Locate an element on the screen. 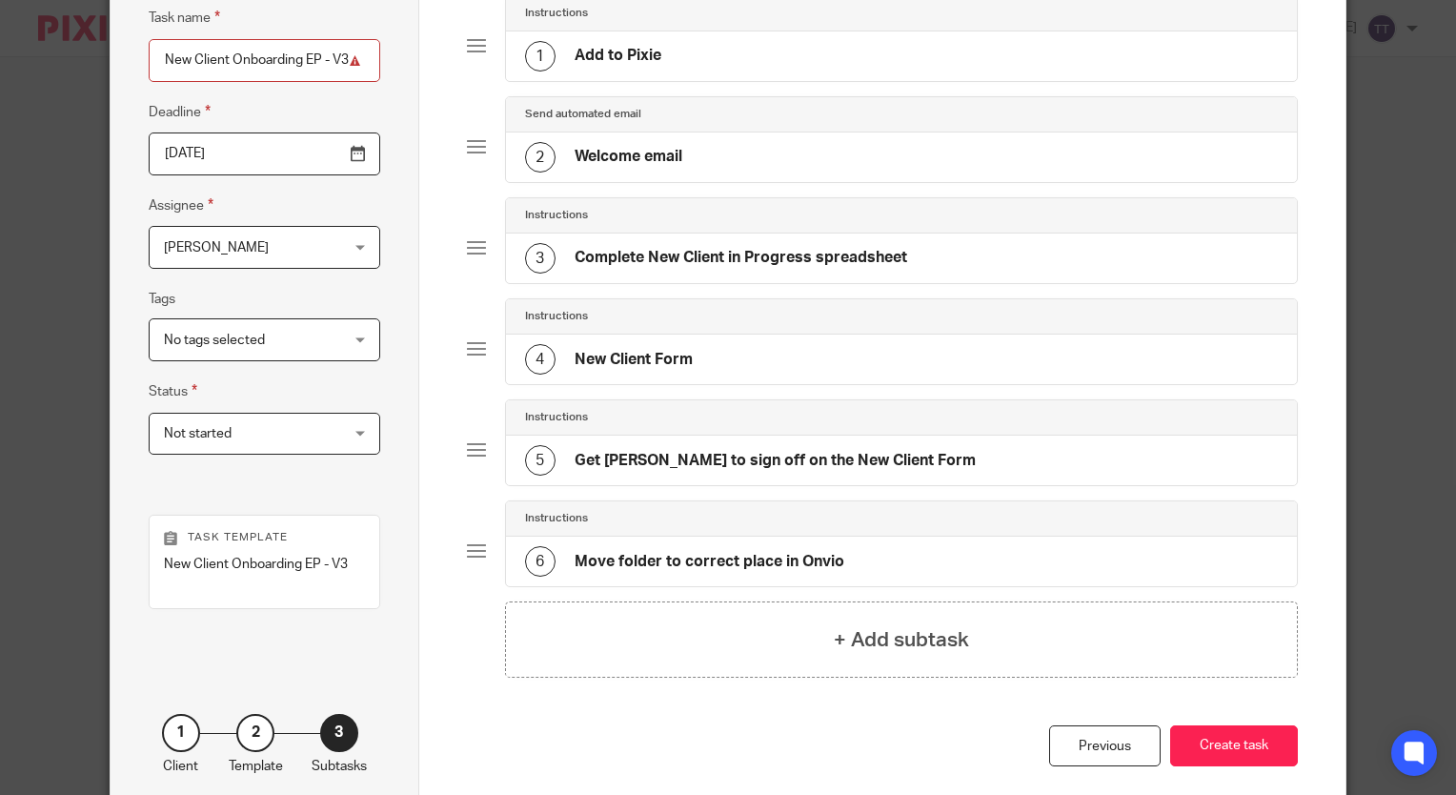  p: Task template is located at coordinates (264, 538).